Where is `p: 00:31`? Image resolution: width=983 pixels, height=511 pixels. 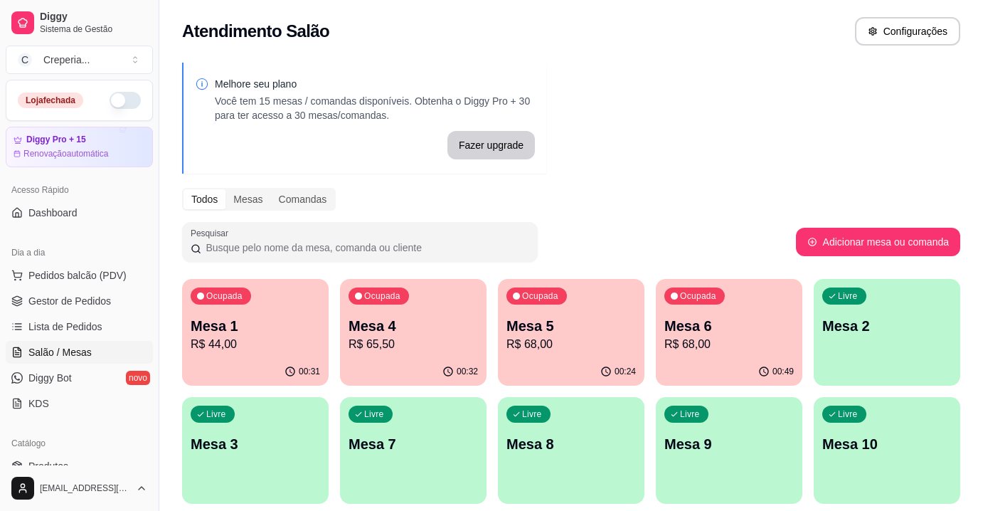 p: 00:31 is located at coordinates (309, 371).